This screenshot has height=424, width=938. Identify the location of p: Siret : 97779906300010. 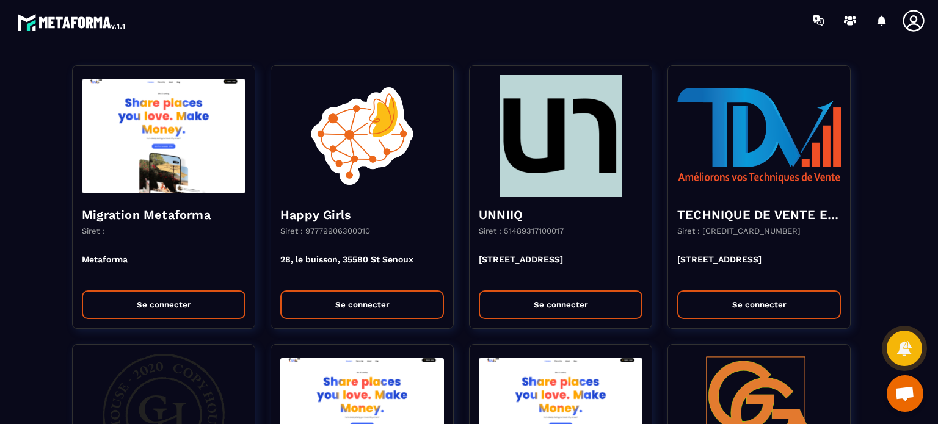
(325, 231).